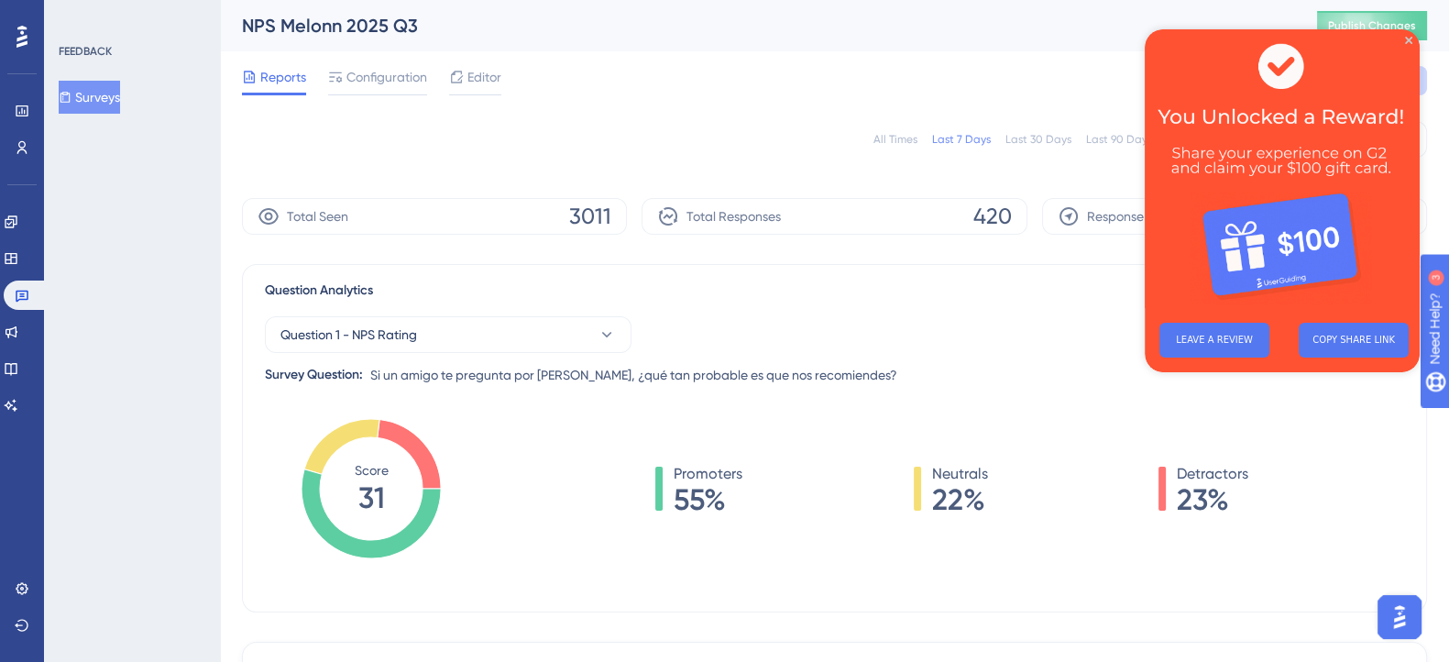 This screenshot has width=1449, height=662. Describe the element at coordinates (961, 139) in the screenshot. I see `div: Last 7 Days` at that location.